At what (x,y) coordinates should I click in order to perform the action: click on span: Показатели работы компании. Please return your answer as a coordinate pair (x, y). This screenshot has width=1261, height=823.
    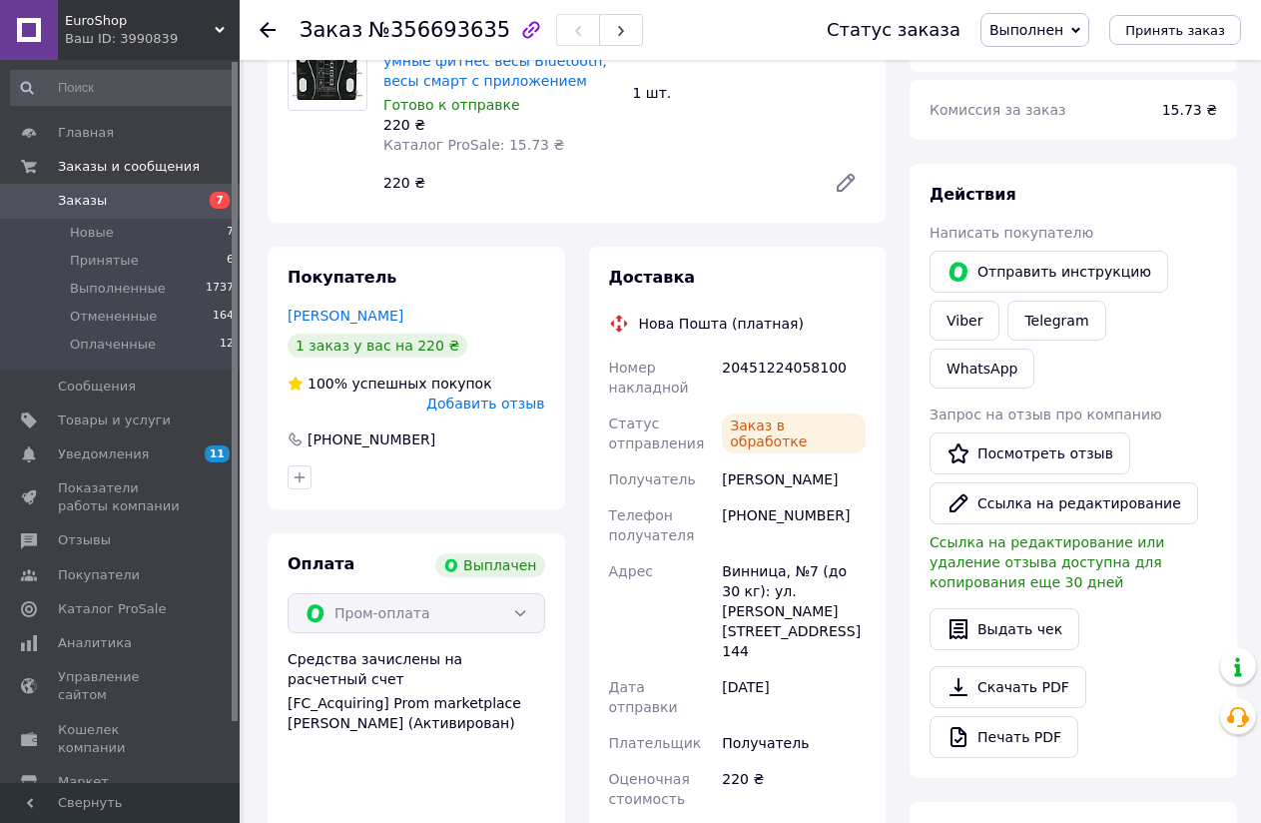
    Looking at the image, I should click on (121, 497).